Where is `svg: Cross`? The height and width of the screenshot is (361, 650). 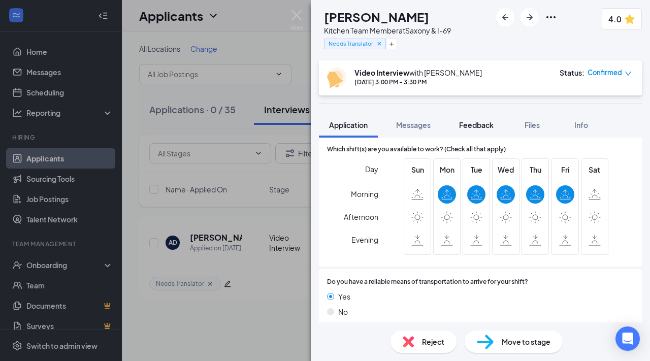 svg: Cross is located at coordinates (380, 44).